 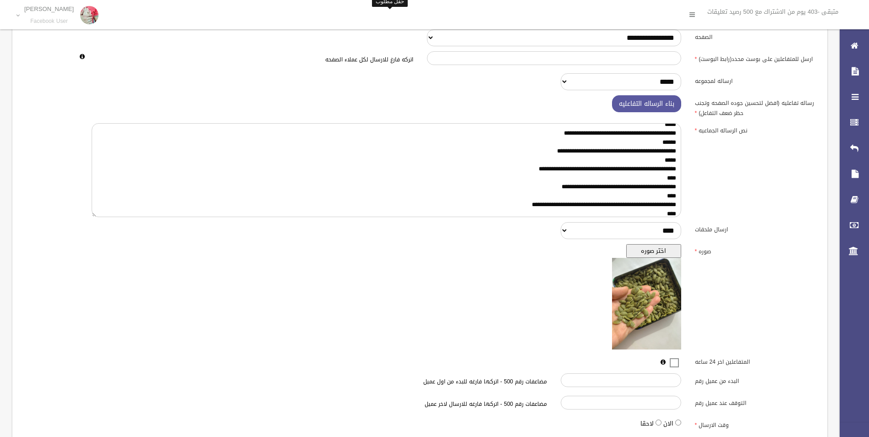 What do you see at coordinates (755, 402) in the screenshot?
I see `label: التوقف عند عميل رقم` at bounding box center [755, 402].